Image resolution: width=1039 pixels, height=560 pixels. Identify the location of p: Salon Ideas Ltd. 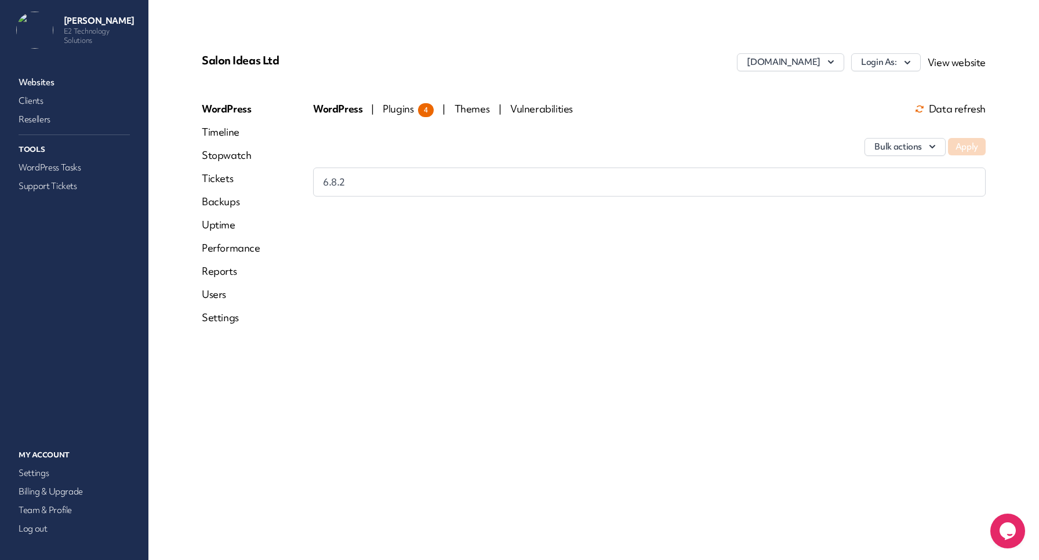
(332, 60).